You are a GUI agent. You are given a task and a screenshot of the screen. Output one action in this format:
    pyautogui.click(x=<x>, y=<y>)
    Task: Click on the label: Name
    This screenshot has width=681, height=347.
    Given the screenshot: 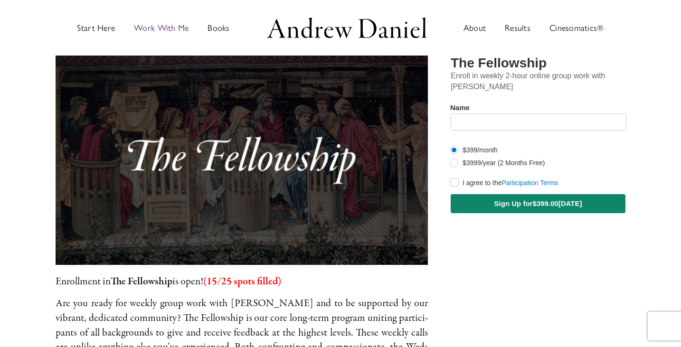 What is the action you would take?
    pyautogui.click(x=460, y=107)
    